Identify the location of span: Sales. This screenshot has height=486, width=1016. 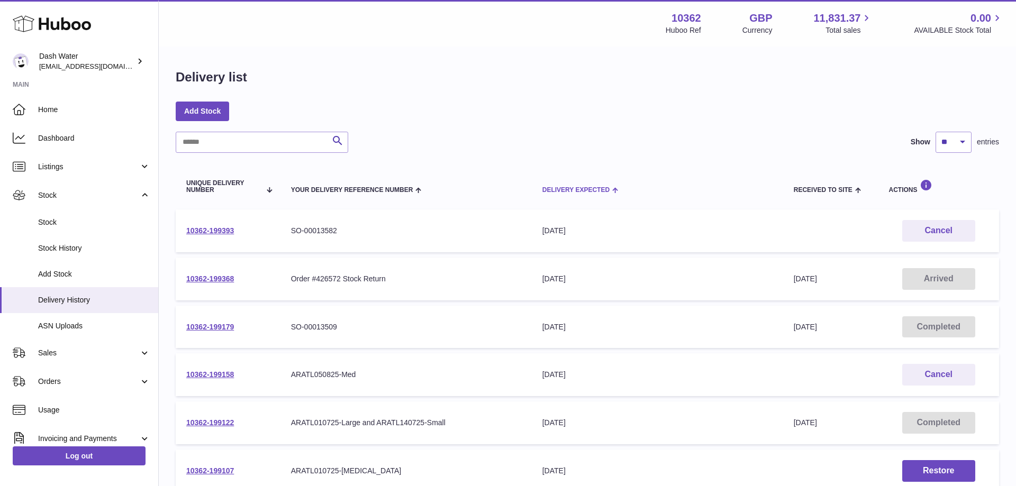
(88, 353).